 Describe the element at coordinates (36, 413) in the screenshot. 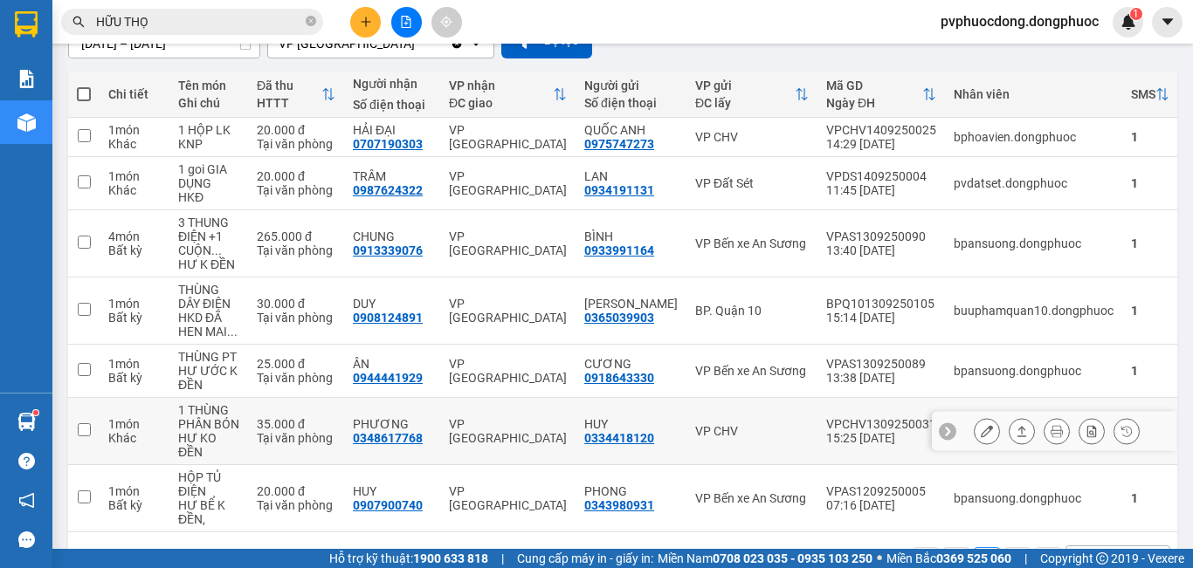

I see `sup: 1` at that location.